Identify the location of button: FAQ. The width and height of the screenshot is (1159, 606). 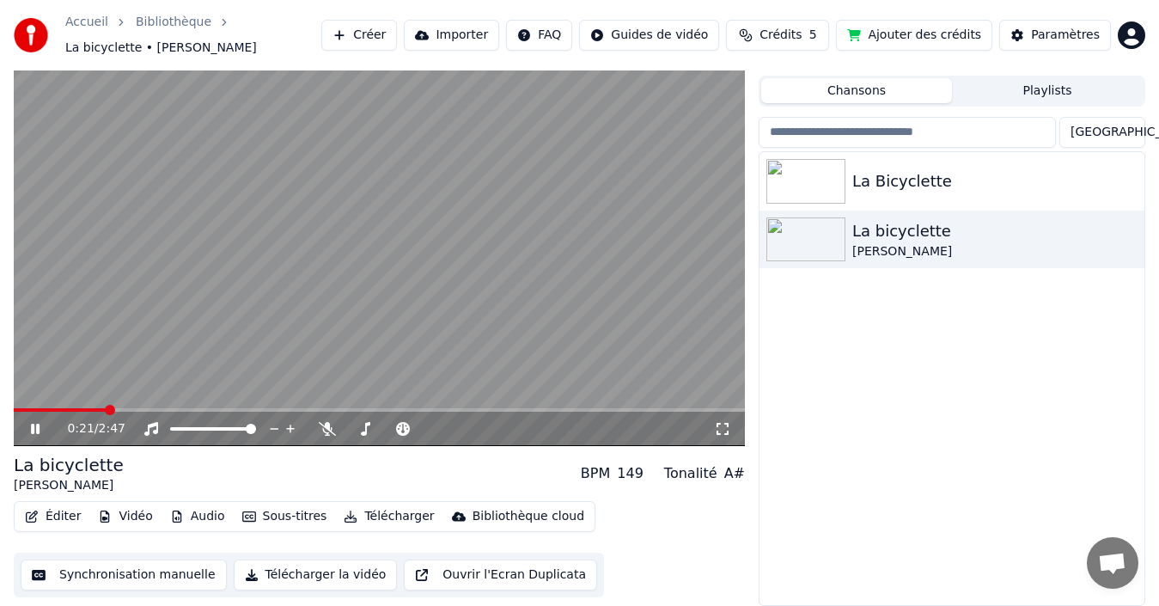
(539, 35).